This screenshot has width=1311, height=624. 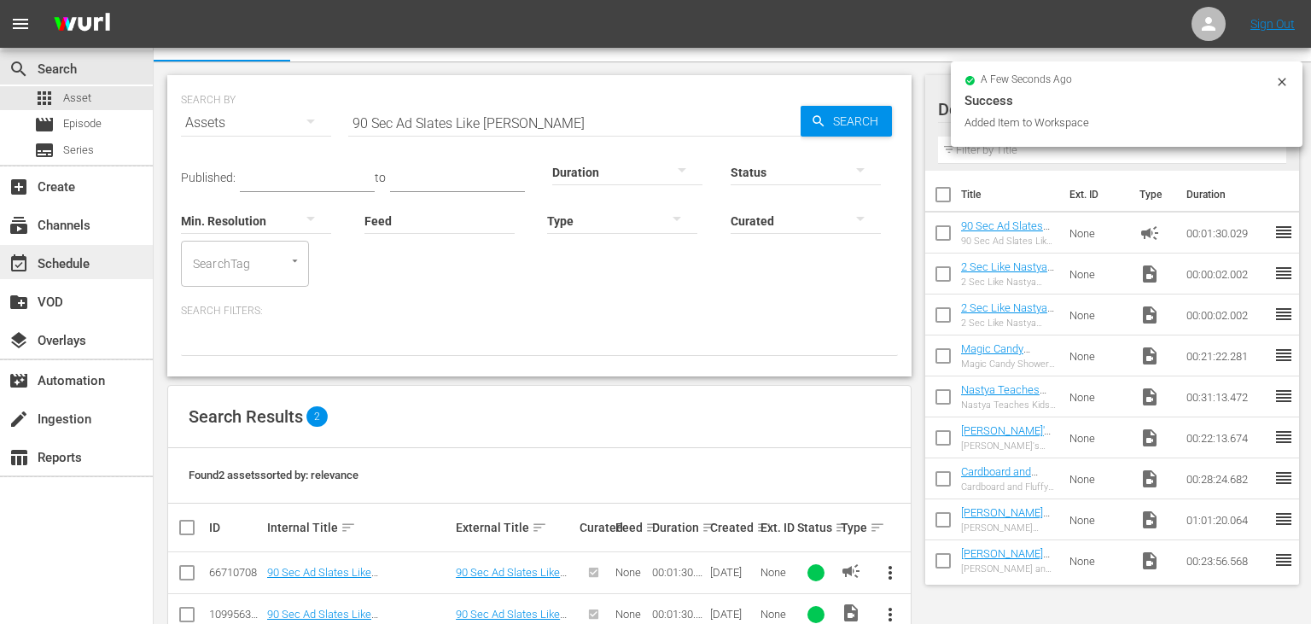 What do you see at coordinates (1007, 273) in the screenshot?
I see `a: 2 Sec Like Nastya Bumper 02` at bounding box center [1007, 273].